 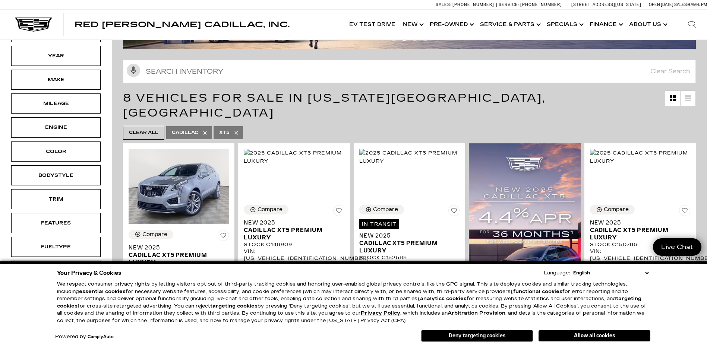 I want to click on div: EngineEngine, so click(x=56, y=127).